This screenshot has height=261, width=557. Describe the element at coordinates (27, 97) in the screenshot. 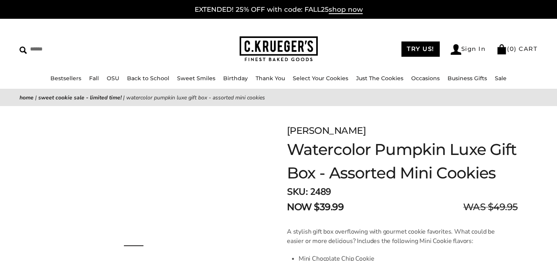

I see `a: Home` at that location.